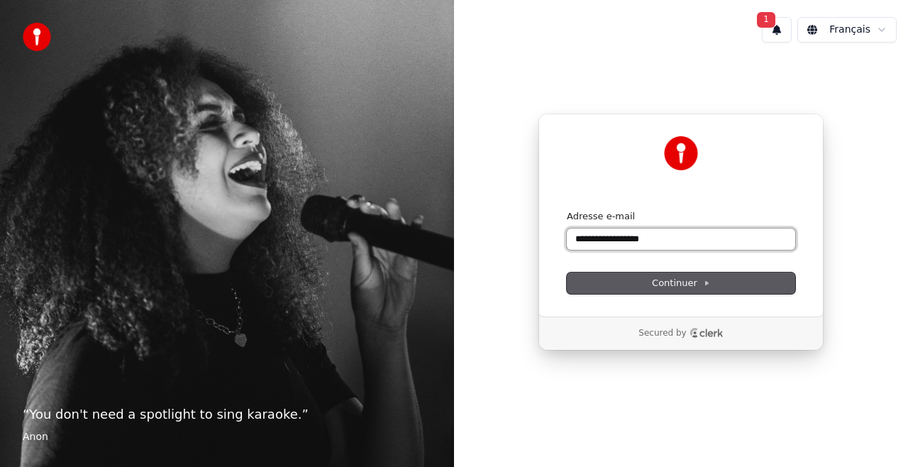 The height and width of the screenshot is (467, 908). What do you see at coordinates (681, 153) in the screenshot?
I see `img: Youka` at bounding box center [681, 153].